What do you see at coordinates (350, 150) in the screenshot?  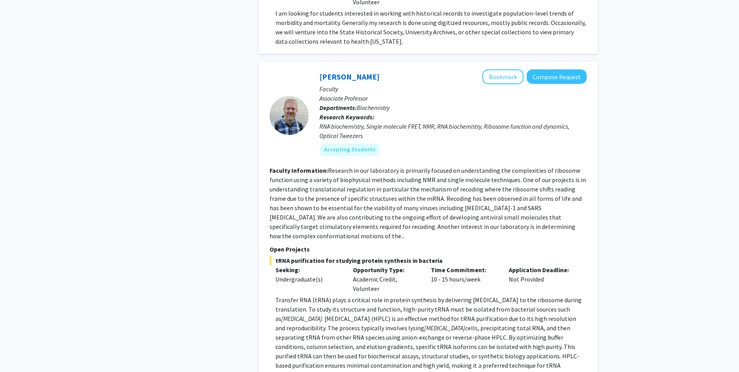 I see `mat-chip: Accepting Students` at bounding box center [350, 150].